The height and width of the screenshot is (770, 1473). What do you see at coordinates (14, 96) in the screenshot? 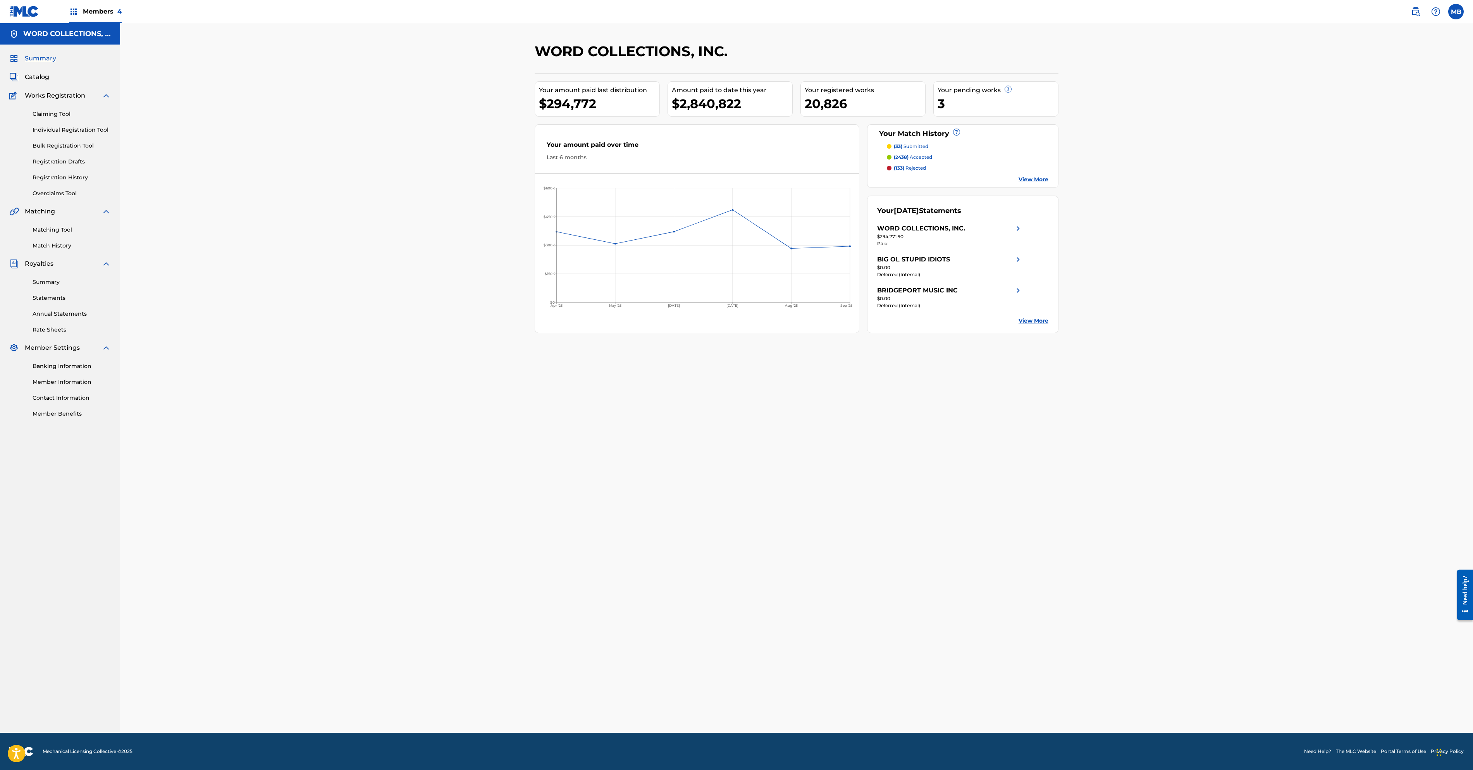
I see `img: Works Registration` at bounding box center [14, 96].